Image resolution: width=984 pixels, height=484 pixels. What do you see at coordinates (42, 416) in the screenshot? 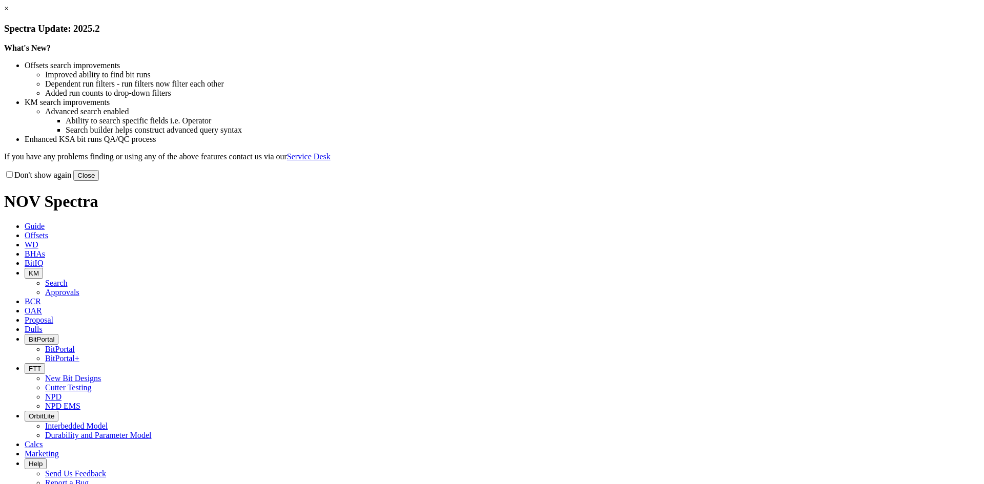
I see `span: OrbitLite` at bounding box center [42, 416].